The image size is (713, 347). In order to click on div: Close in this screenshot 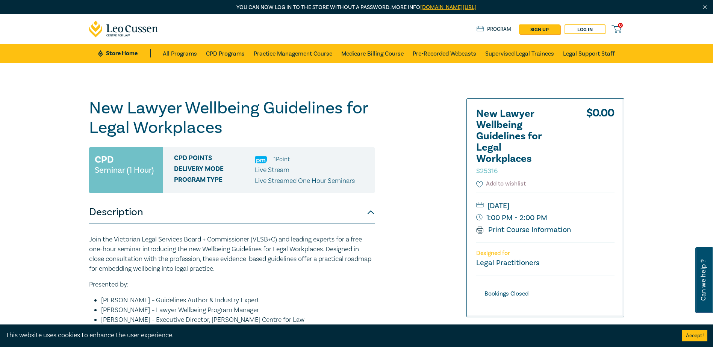, I will do `click(704, 7)`.